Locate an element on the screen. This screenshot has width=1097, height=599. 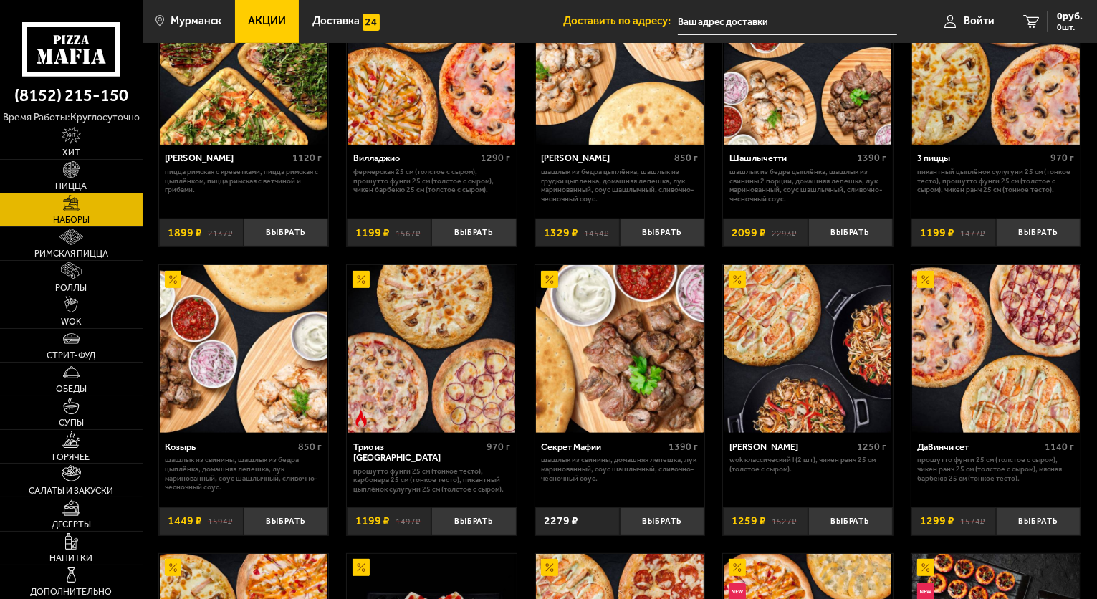
p: шашлык из бедра цыплёнка, шашлык из грудки цыпленка, домашняя лепешка, лук маринованный, соус шаш... is located at coordinates (619, 186).